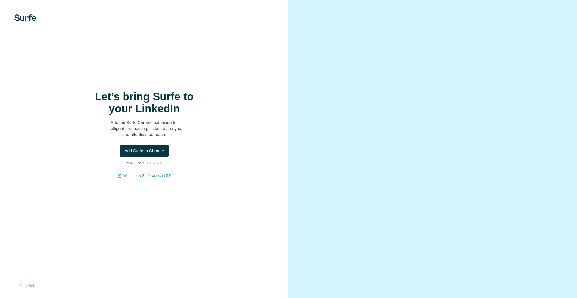 This screenshot has height=298, width=577. What do you see at coordinates (27, 286) in the screenshot?
I see `button: Back` at bounding box center [27, 286].